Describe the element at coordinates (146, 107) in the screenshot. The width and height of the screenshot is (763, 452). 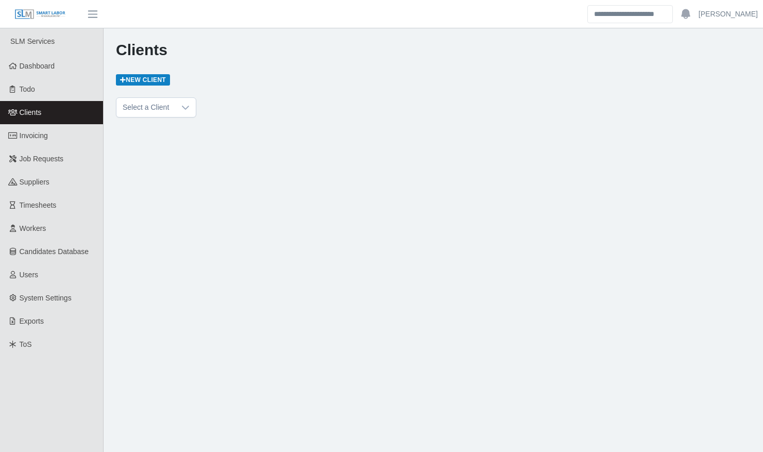
I see `span: Select a Client` at that location.